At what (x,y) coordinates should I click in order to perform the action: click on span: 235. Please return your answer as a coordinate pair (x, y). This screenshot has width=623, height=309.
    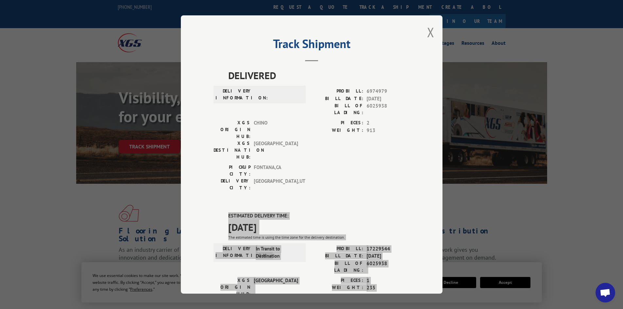
    Looking at the image, I should click on (388, 288).